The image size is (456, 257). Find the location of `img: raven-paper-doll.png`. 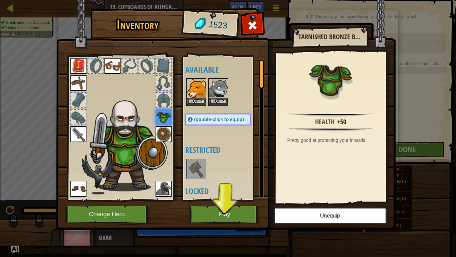

img: raven-paper-doll.png is located at coordinates (98, 174).